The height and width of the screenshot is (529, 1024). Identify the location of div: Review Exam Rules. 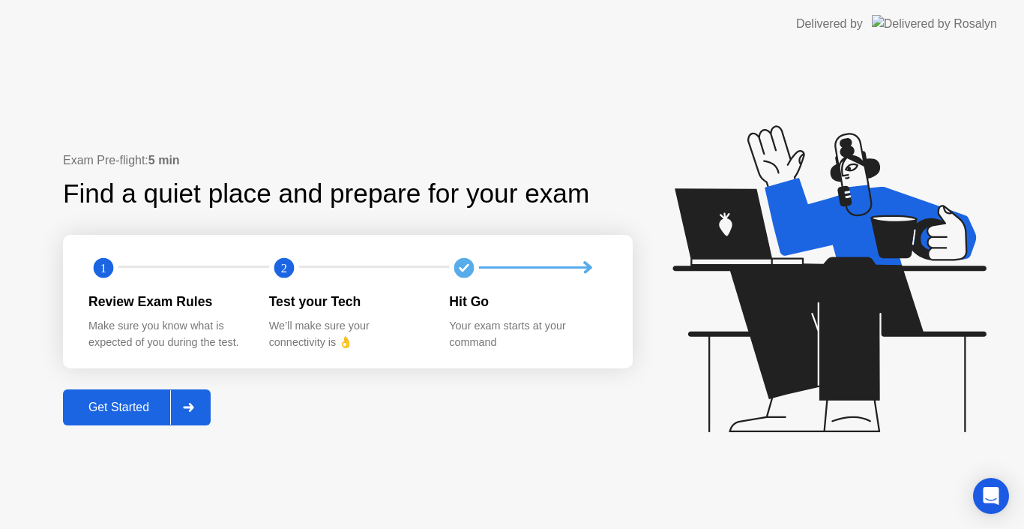
(166, 301).